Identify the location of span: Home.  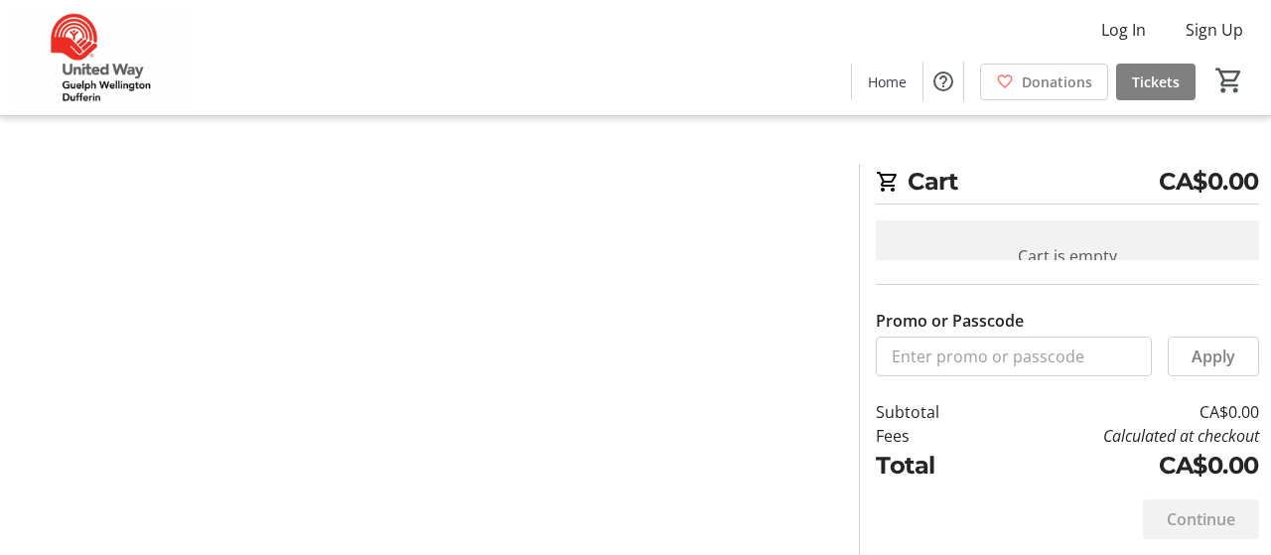
(887, 81).